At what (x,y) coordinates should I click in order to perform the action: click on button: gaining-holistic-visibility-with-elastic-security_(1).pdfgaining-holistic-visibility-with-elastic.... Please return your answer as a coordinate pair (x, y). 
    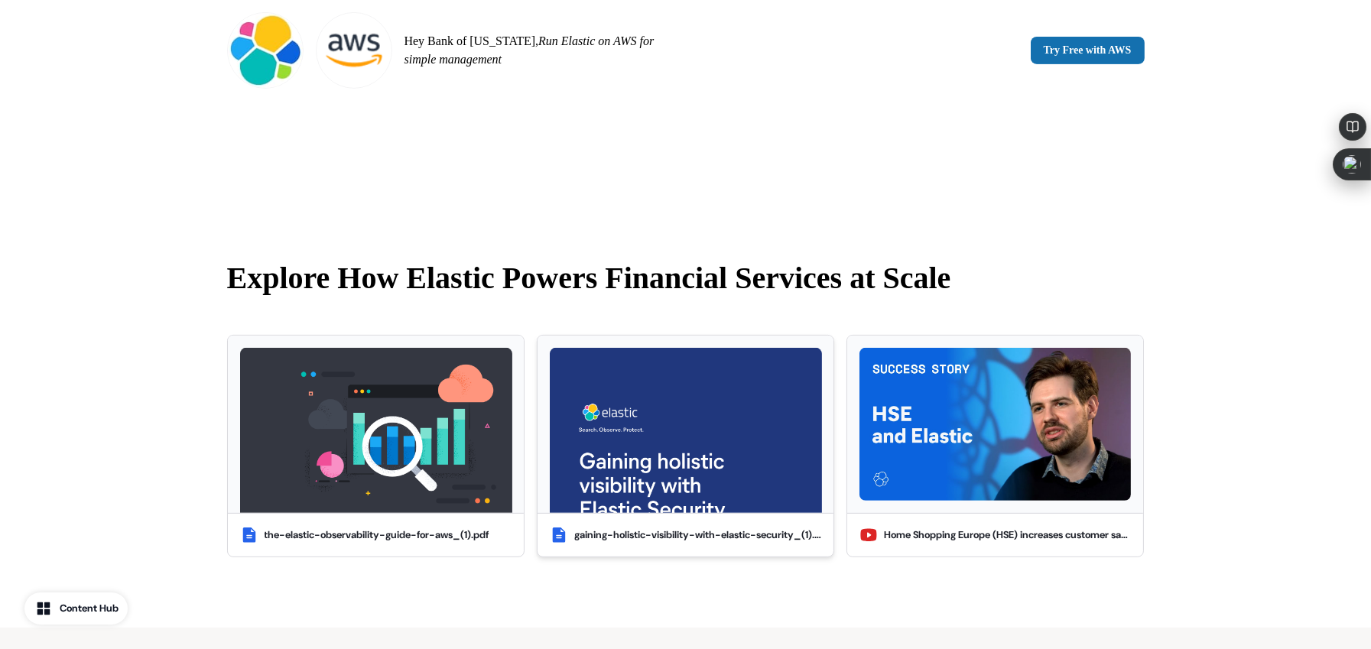
    Looking at the image, I should click on (685, 446).